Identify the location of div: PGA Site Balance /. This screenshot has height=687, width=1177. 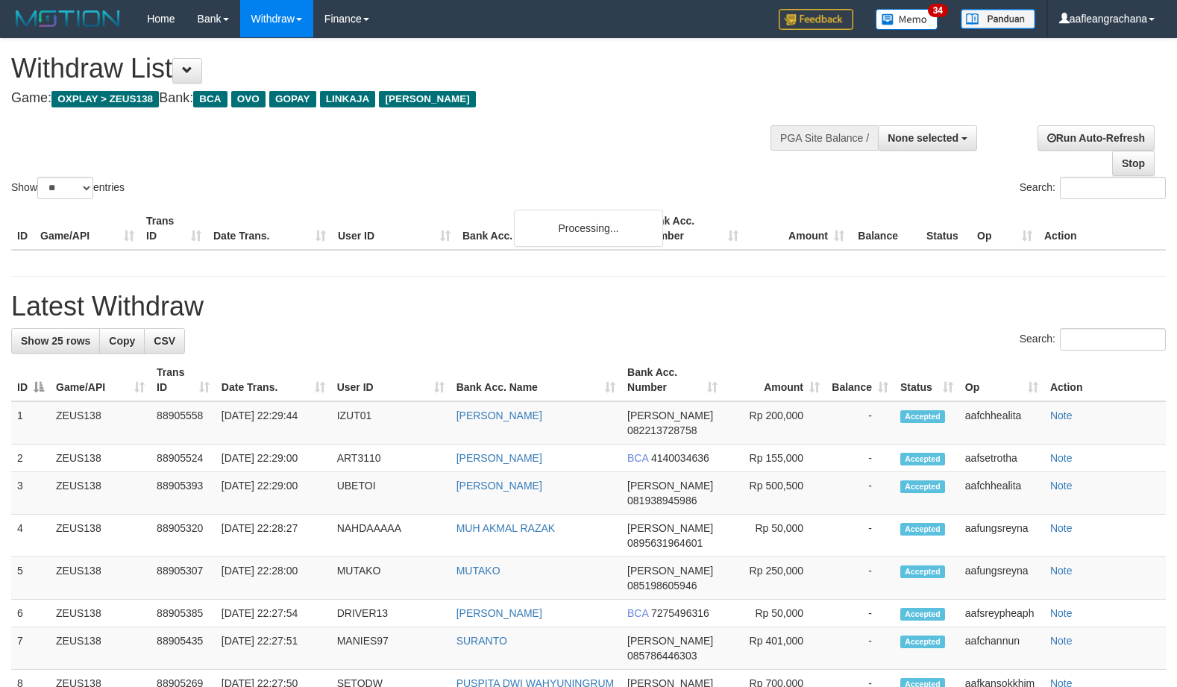
(824, 138).